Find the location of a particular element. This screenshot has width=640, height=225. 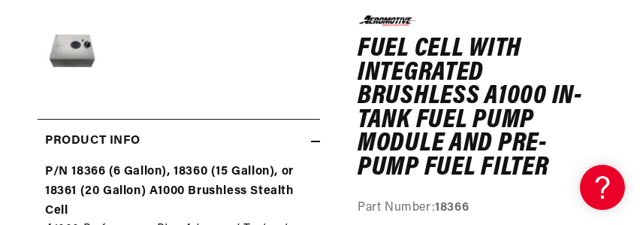

strong: P/N 18366 (6 Gallon), 18360 (15 Gallon), or 18361 (20 Gallon) A1000 Brushless Stealth Cell is located at coordinates (170, 190).